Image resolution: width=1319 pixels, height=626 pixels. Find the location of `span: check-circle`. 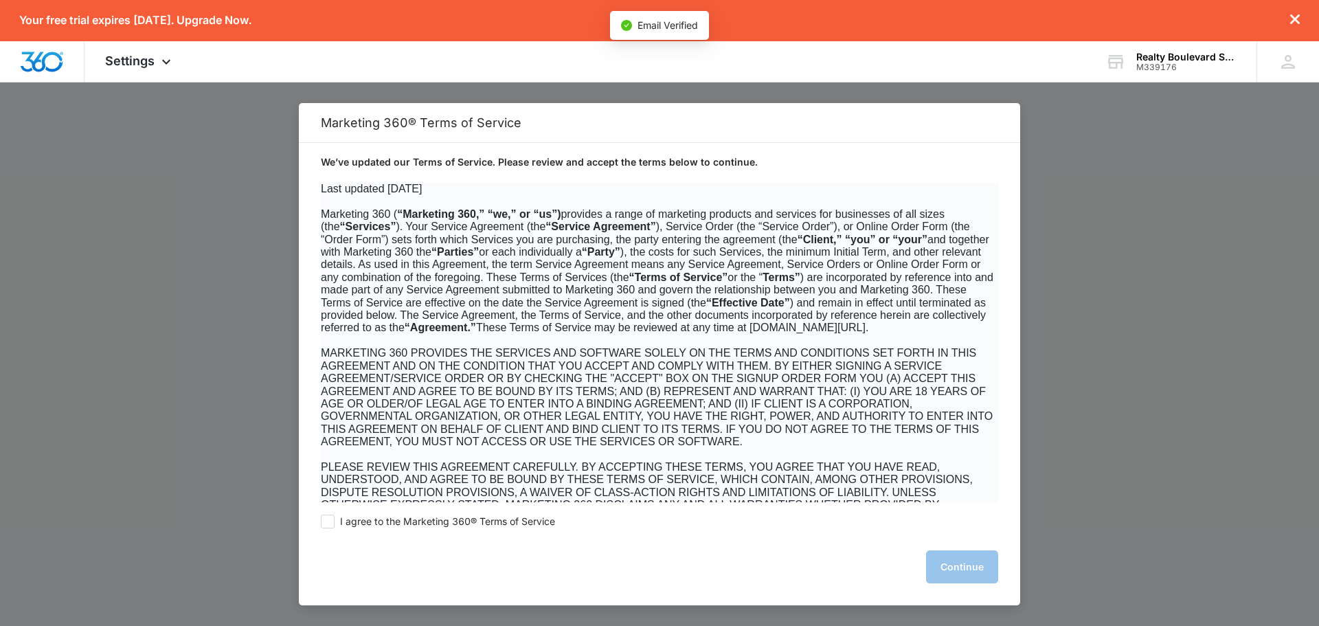

span: check-circle is located at coordinates (627, 25).